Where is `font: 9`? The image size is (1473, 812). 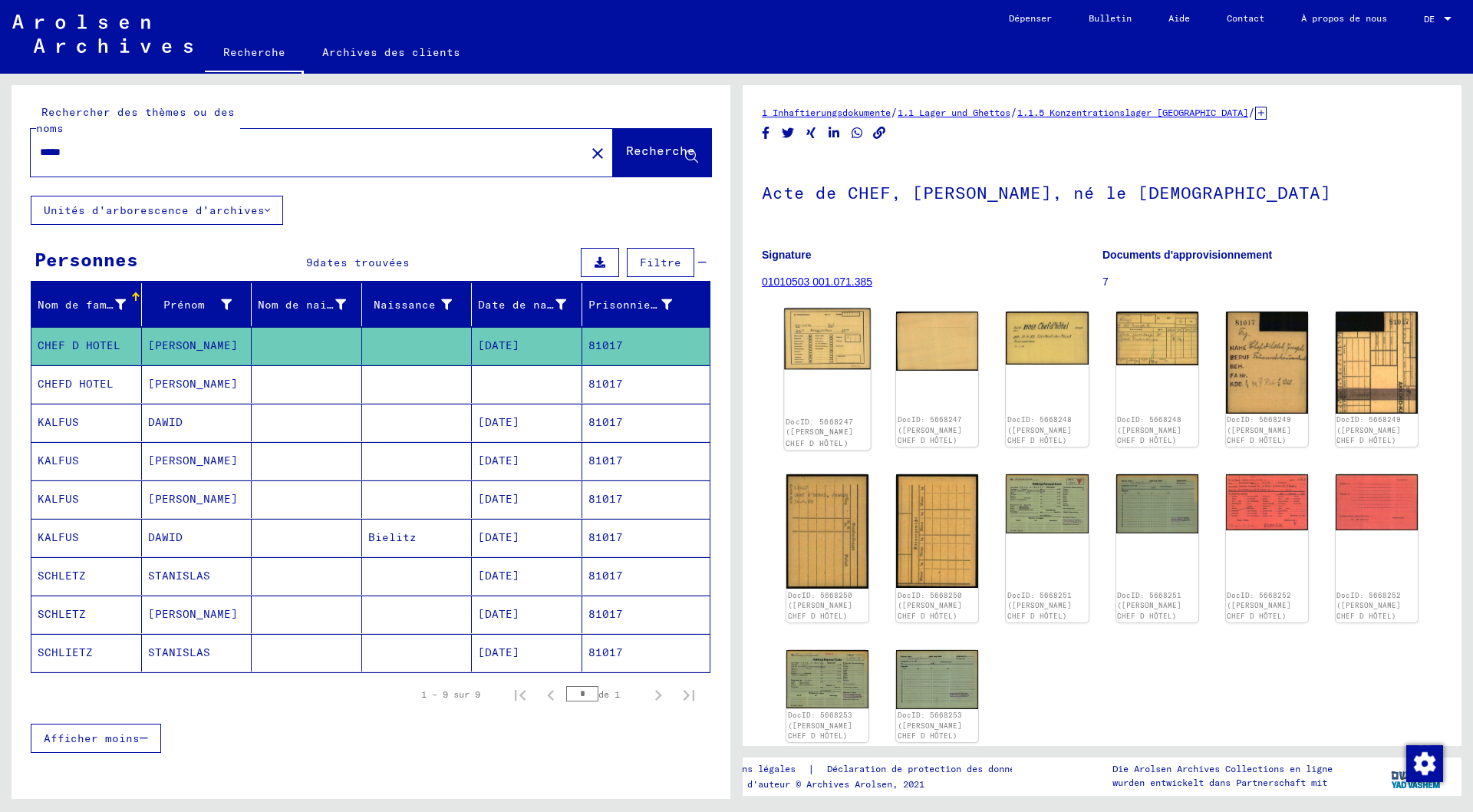
font: 9 is located at coordinates (309, 262).